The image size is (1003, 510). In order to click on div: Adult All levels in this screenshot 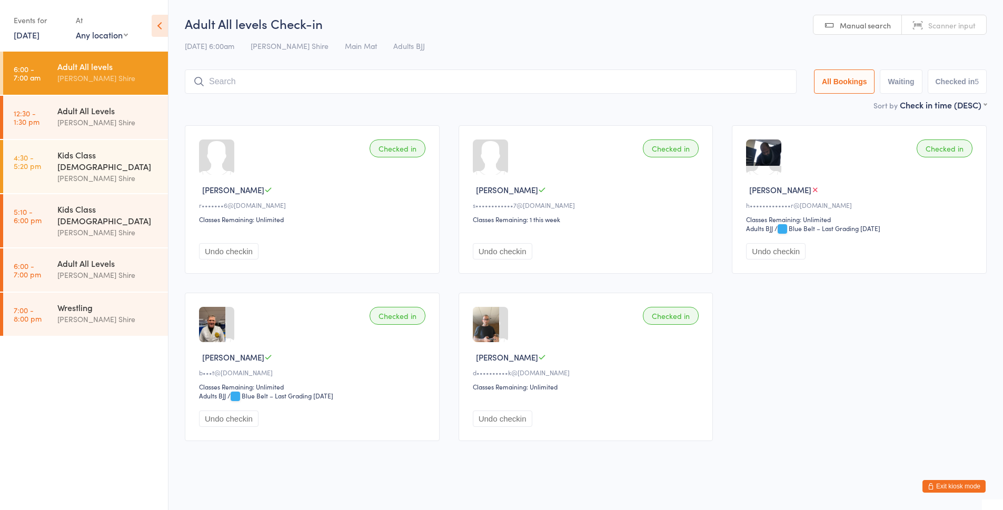, I will do `click(108, 66)`.